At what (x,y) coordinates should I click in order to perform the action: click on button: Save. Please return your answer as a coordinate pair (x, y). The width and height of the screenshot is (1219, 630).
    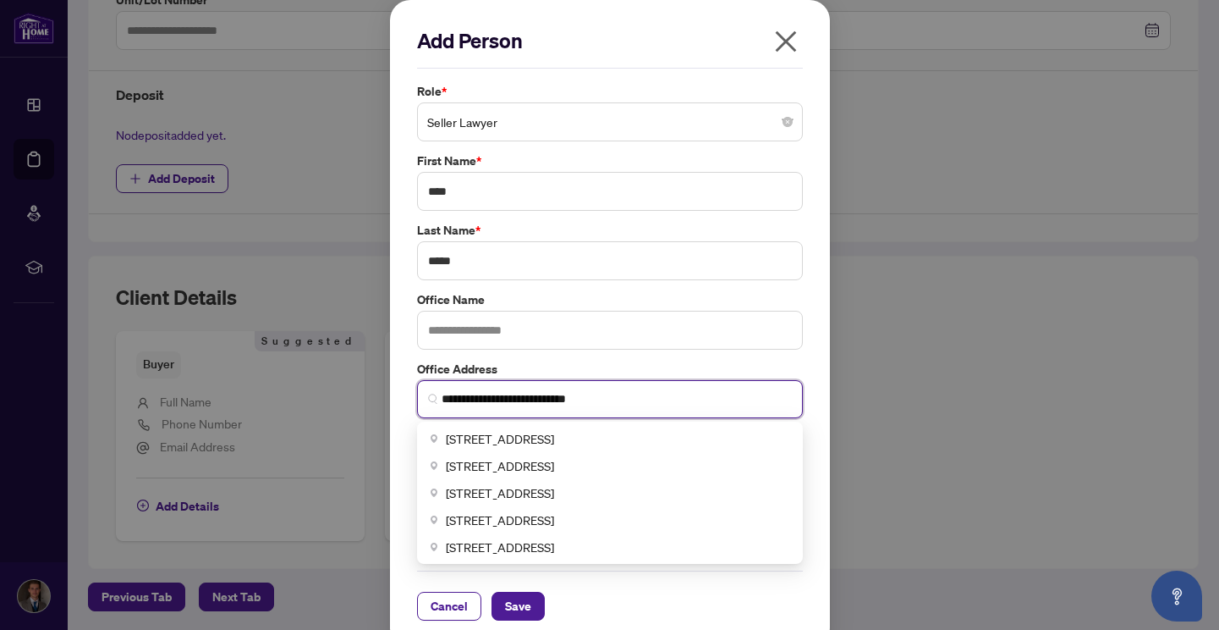
    Looking at the image, I should click on (518, 606).